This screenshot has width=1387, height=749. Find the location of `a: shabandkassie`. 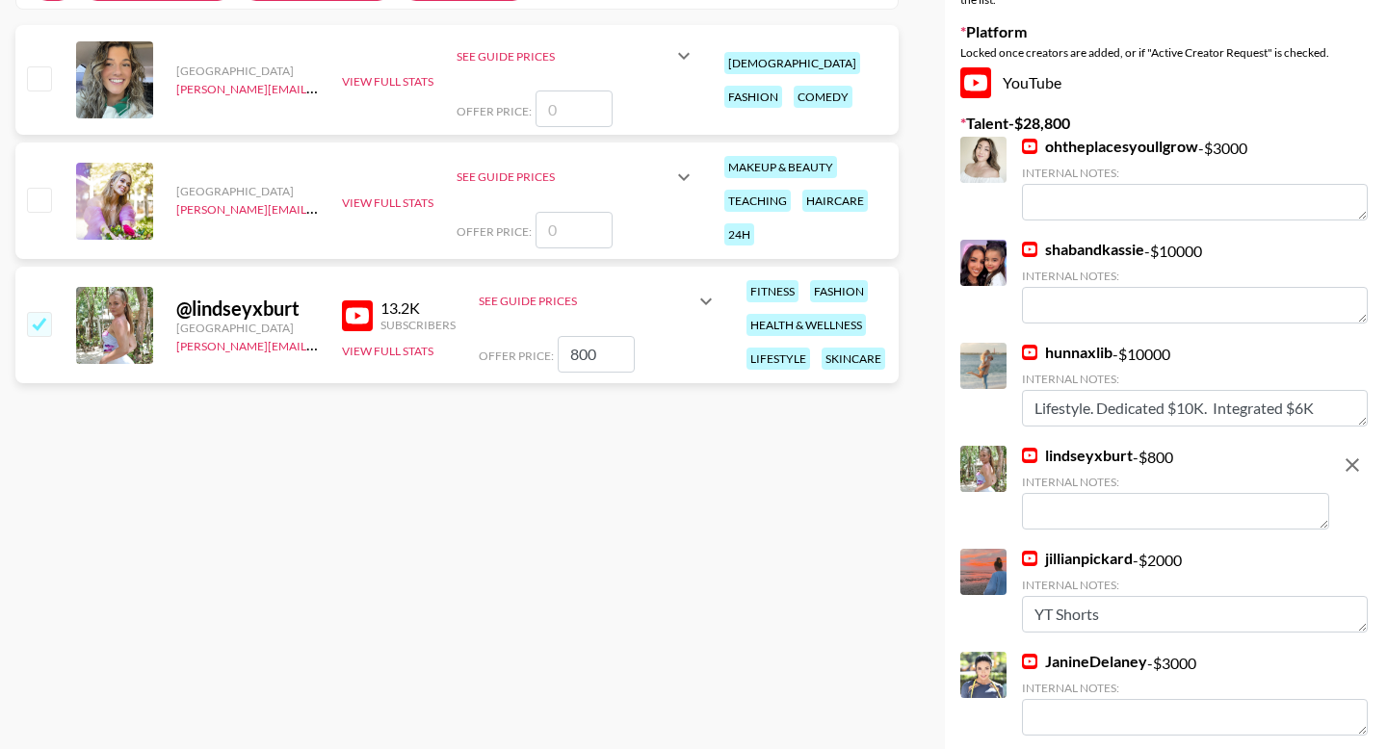

a: shabandkassie is located at coordinates (1082, 249).